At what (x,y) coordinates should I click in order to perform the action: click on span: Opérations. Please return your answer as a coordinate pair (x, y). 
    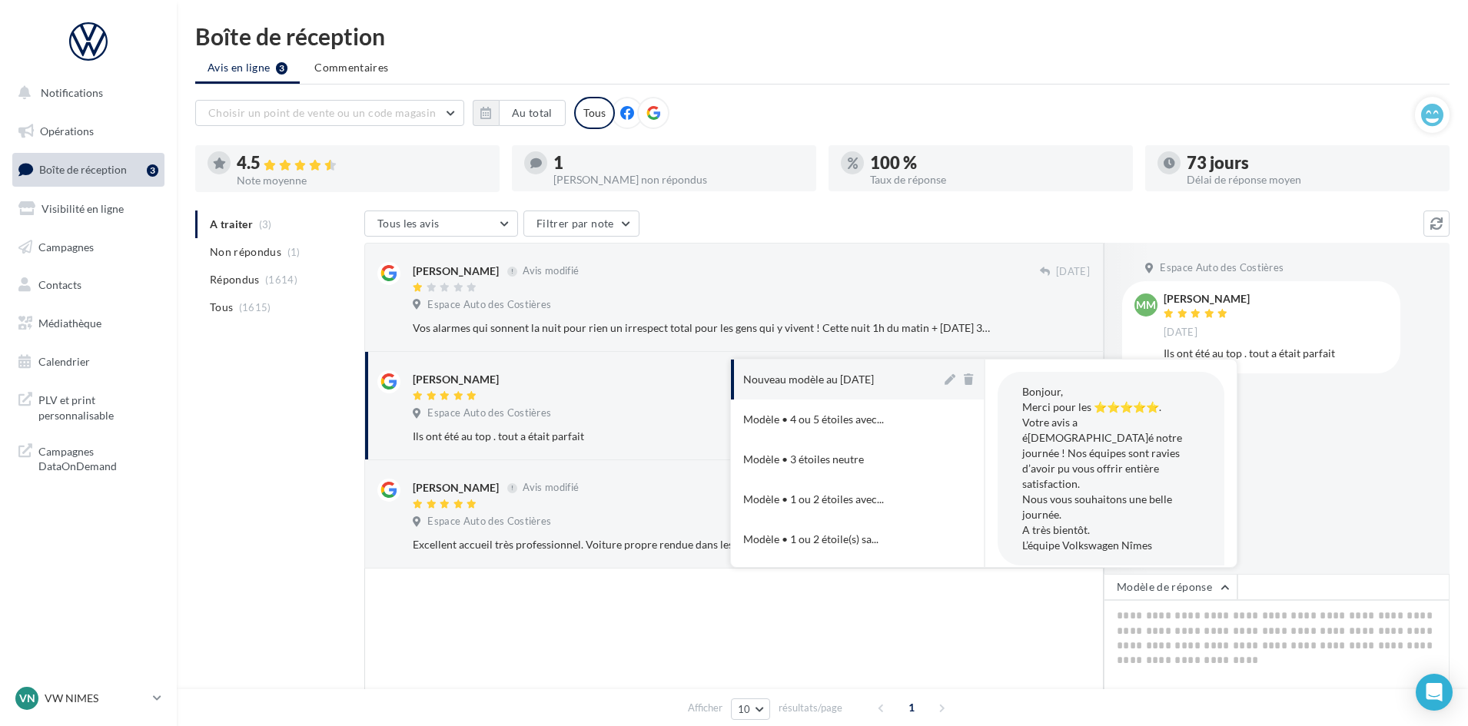
    Looking at the image, I should click on (67, 131).